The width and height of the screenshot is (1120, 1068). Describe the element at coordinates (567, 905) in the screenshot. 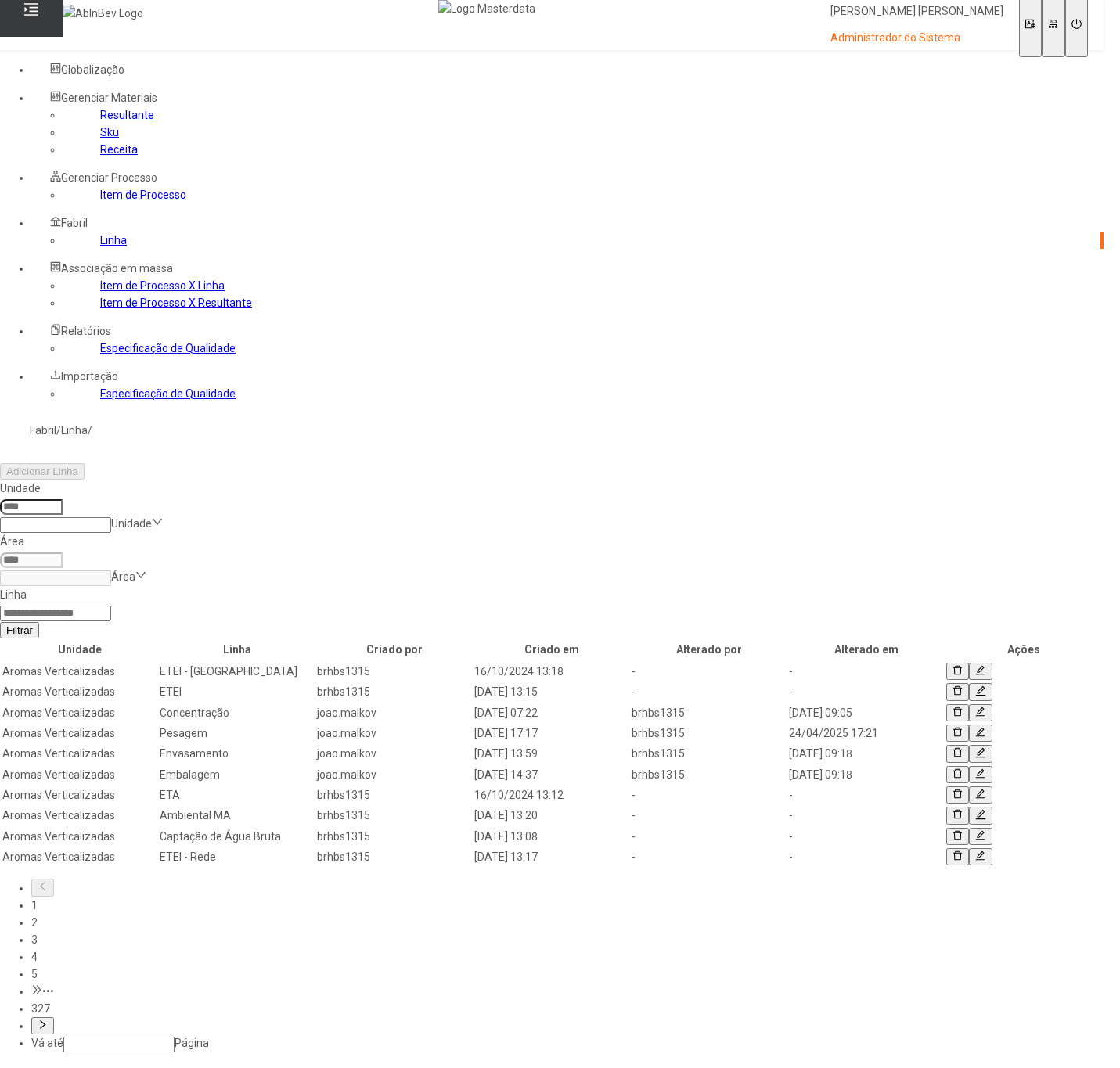

I see `li: 1` at that location.